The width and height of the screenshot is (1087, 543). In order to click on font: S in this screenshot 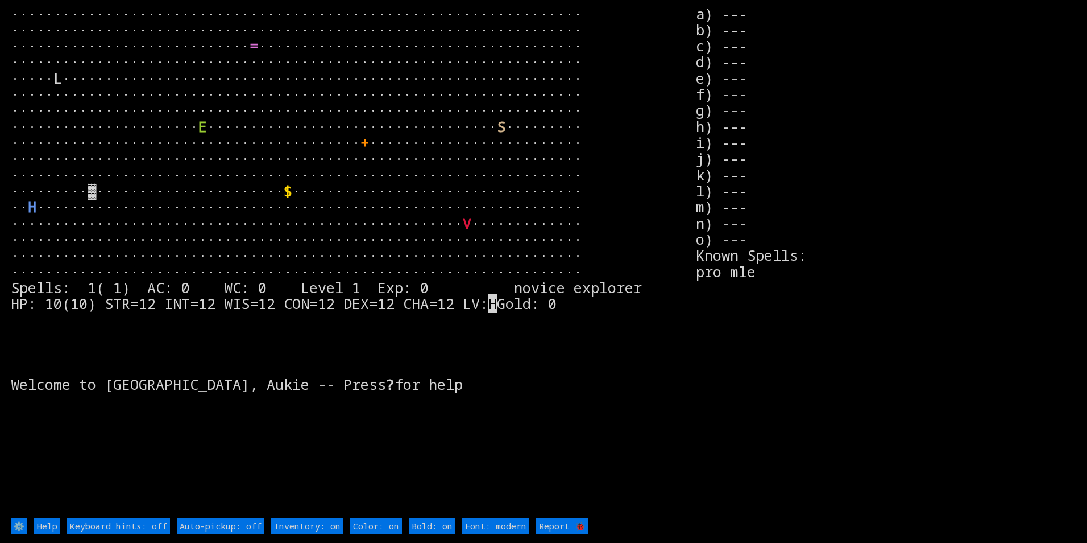, I will do `click(501, 126)`.